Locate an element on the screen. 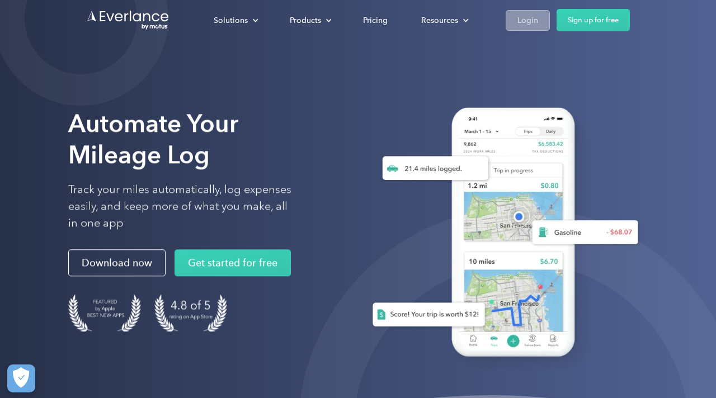 Image resolution: width=716 pixels, height=398 pixels. a: Sign up for free is located at coordinates (593, 20).